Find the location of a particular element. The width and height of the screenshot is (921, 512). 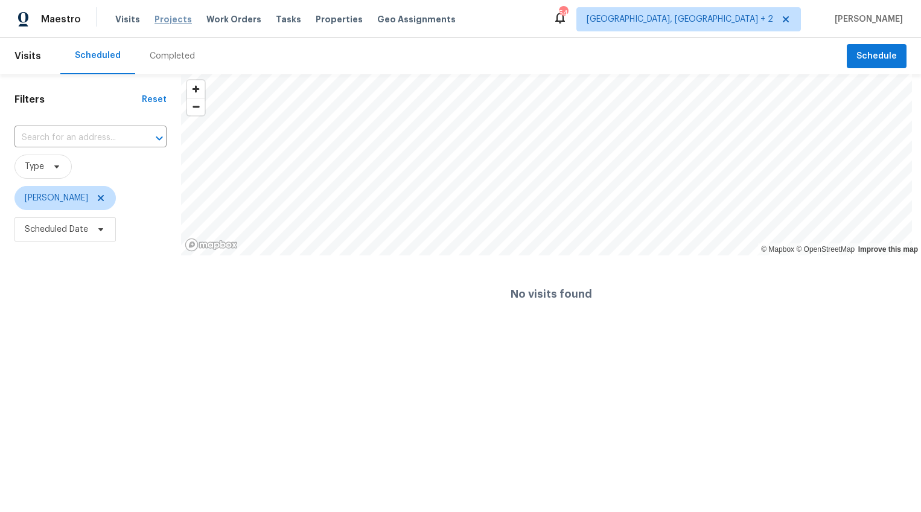

input: Search for an address... is located at coordinates (74, 138).